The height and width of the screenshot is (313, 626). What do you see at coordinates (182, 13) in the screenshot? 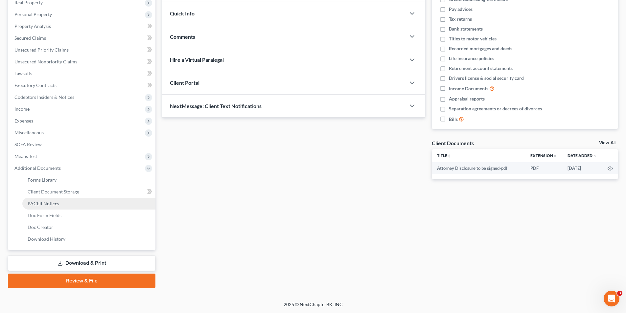
I see `span: Quick Info` at bounding box center [182, 13].